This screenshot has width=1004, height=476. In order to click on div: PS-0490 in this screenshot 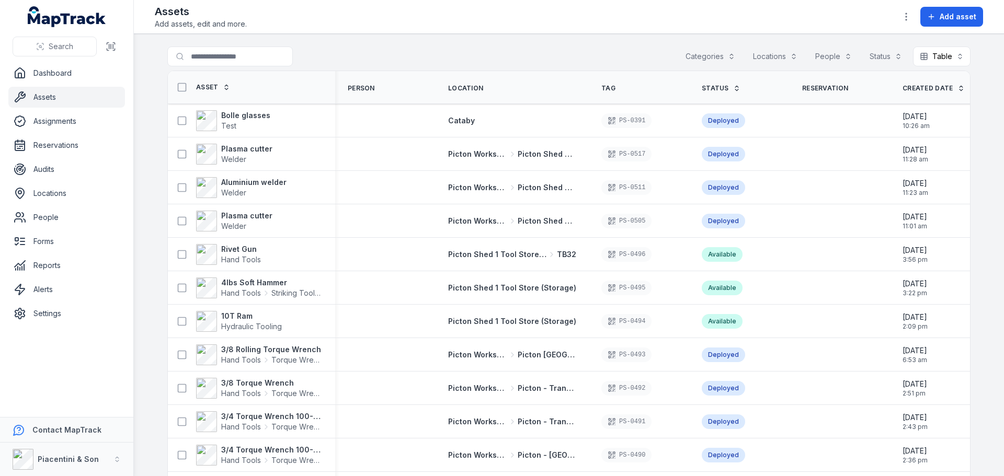, I will do `click(626, 455)`.